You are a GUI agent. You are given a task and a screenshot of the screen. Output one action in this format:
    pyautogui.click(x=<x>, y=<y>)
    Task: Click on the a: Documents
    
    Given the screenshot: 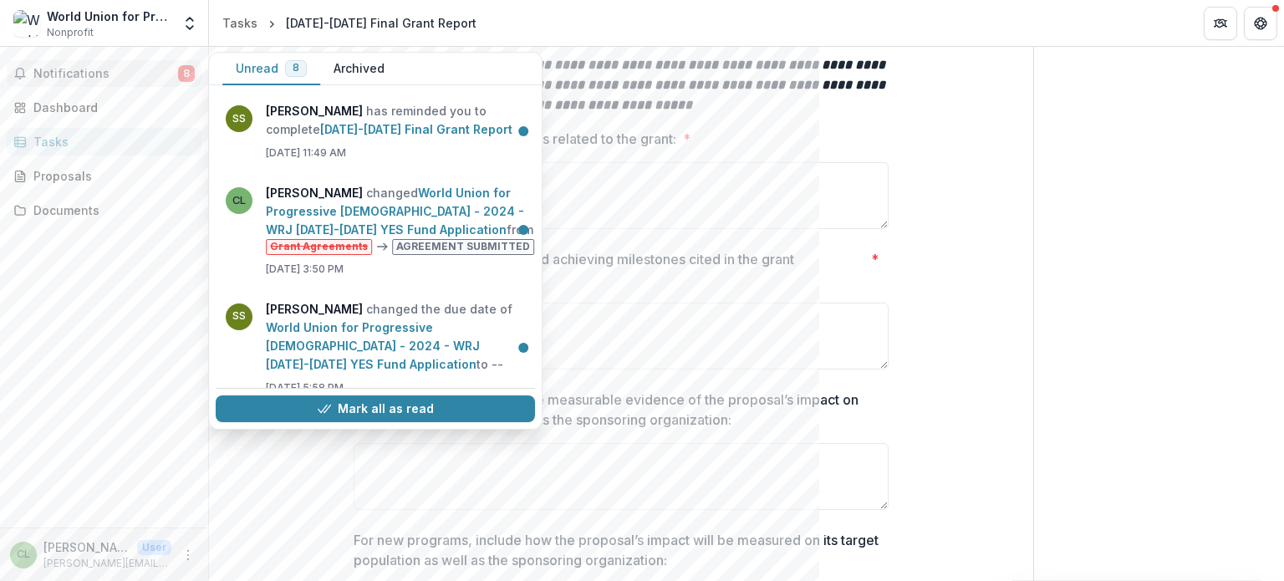 What is the action you would take?
    pyautogui.click(x=104, y=210)
    